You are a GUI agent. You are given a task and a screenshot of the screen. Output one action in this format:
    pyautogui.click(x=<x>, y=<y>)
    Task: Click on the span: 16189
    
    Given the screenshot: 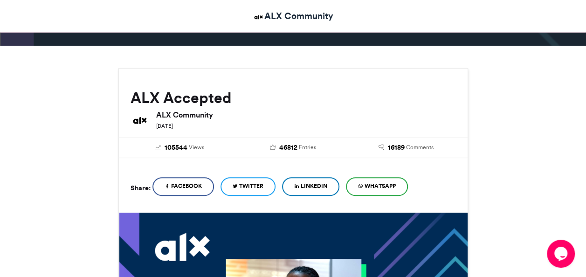 What is the action you would take?
    pyautogui.click(x=396, y=148)
    